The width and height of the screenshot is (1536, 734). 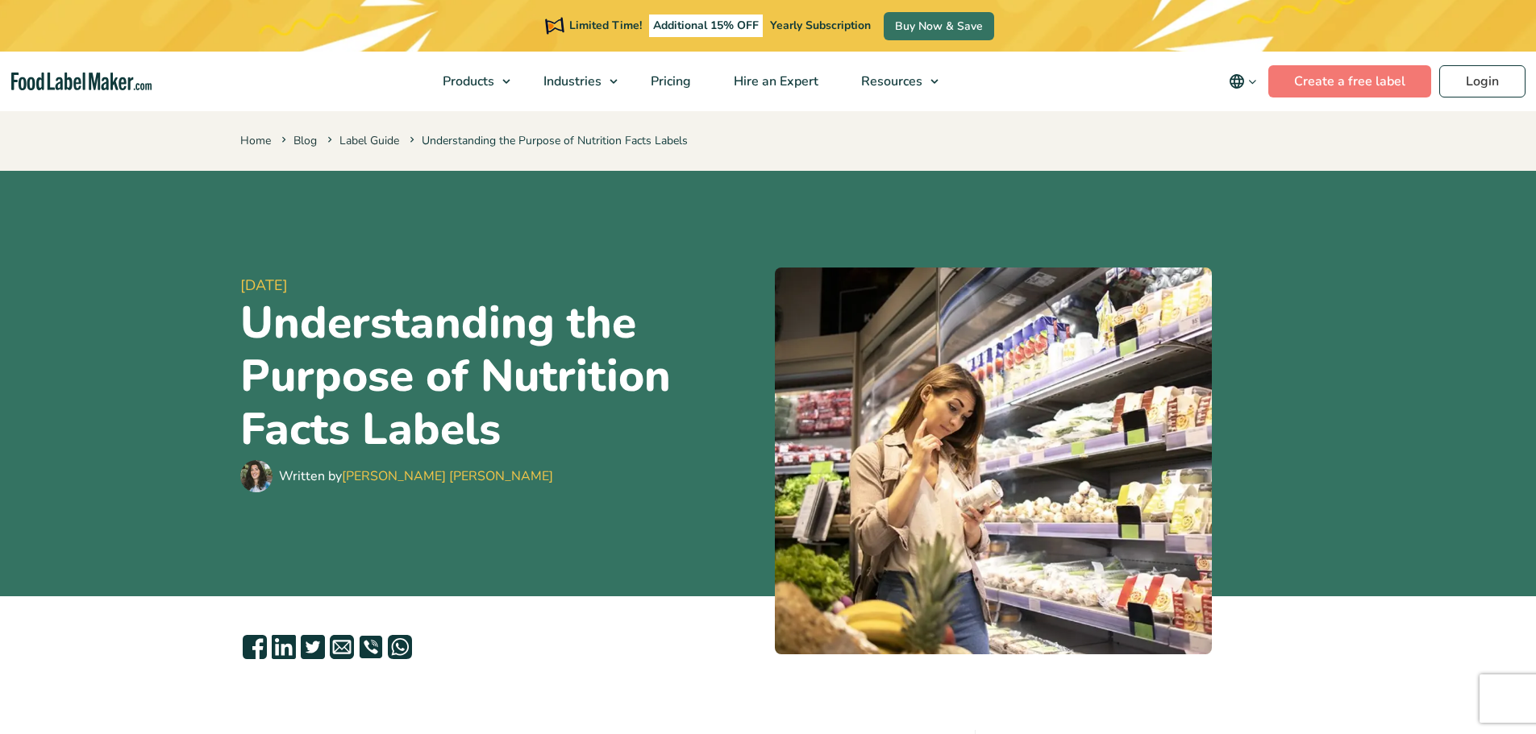 What do you see at coordinates (993, 461) in the screenshot?
I see `img: woman reading the nutrition facts labels on products in a grocery store` at bounding box center [993, 461].